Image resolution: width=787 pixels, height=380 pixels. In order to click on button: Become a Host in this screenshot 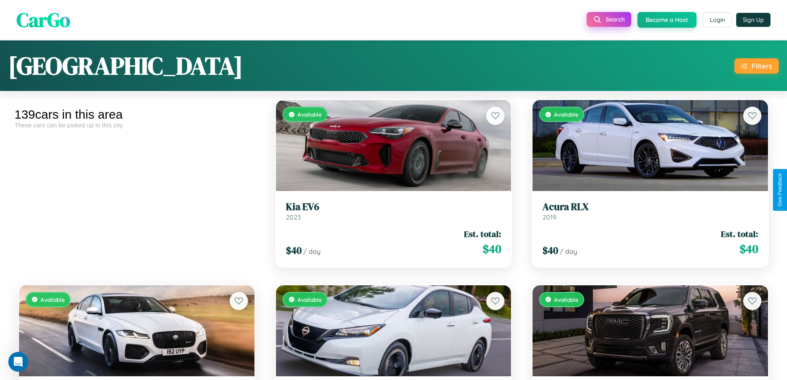, I will do `click(667, 20)`.